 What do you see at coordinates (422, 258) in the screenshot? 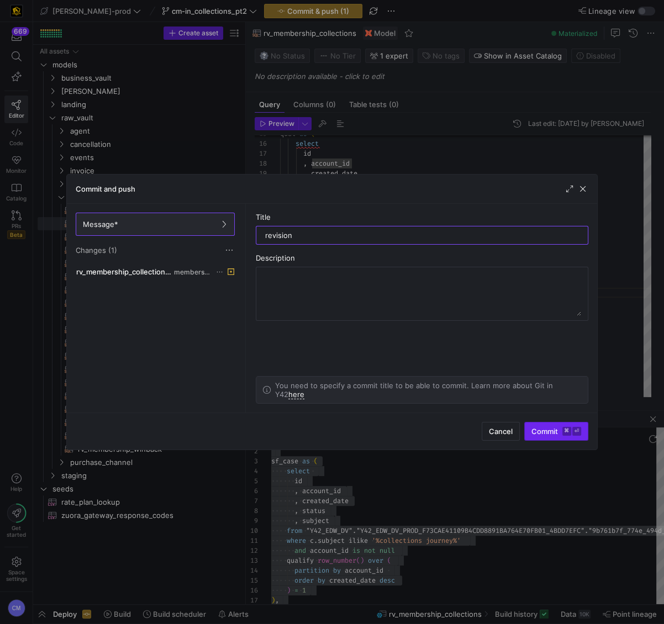
I see `div: Description` at bounding box center [422, 258].